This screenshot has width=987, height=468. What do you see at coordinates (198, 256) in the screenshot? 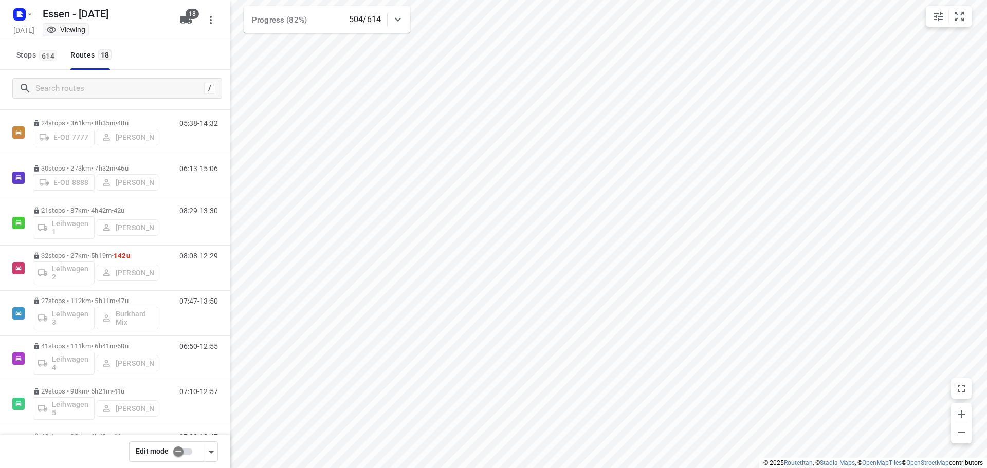
I see `p: 08:08-12:29` at bounding box center [198, 256].